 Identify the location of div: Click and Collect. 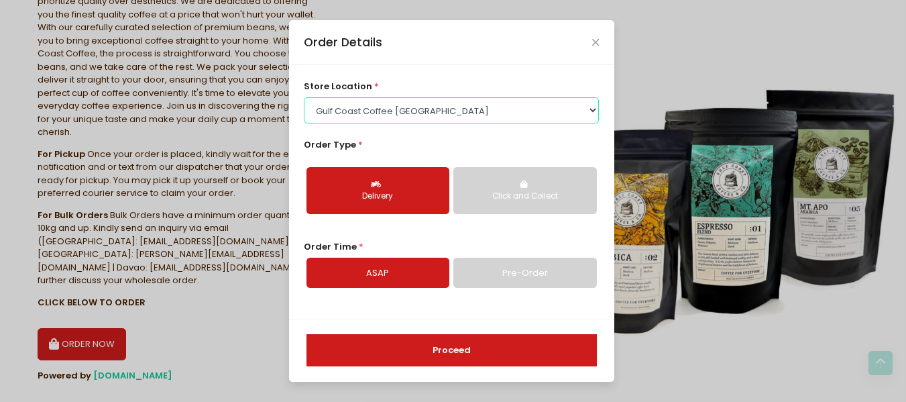
(525, 197).